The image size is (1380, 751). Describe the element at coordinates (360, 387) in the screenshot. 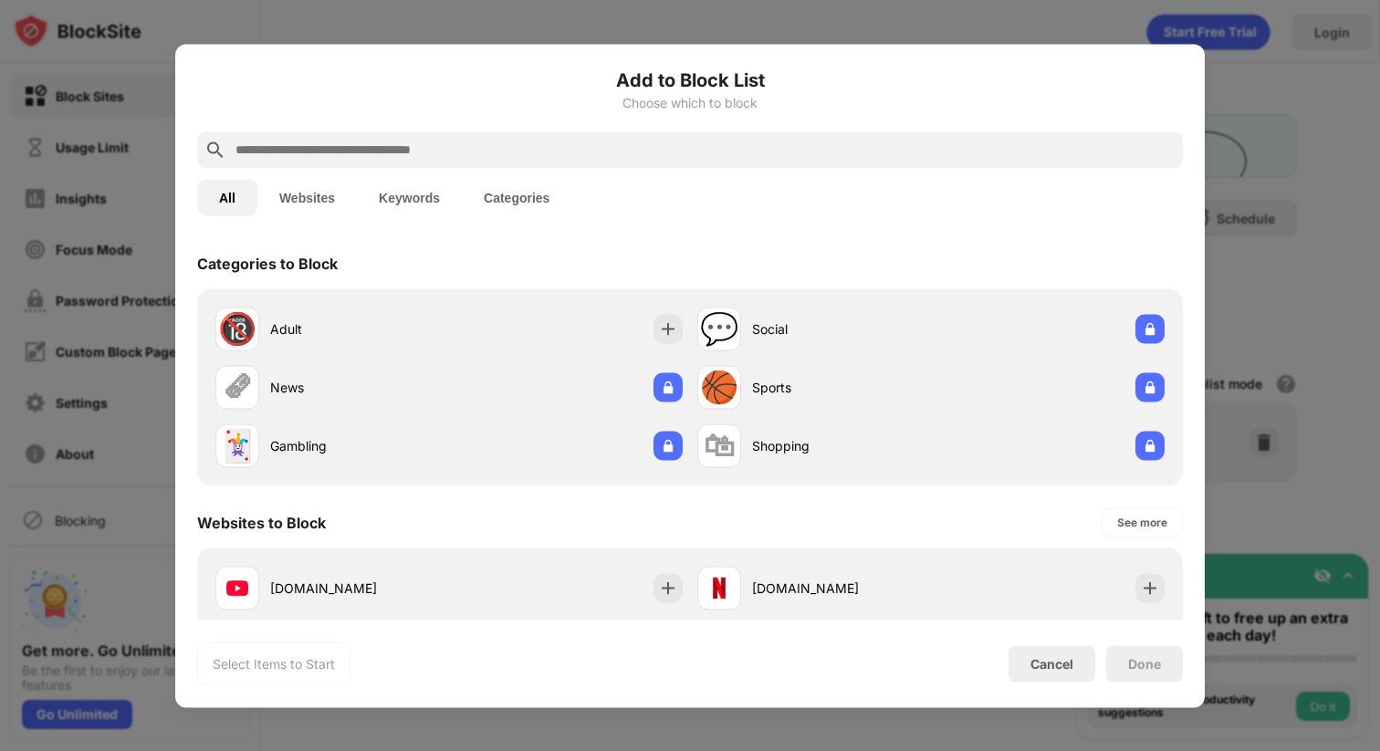

I see `div: News` at that location.